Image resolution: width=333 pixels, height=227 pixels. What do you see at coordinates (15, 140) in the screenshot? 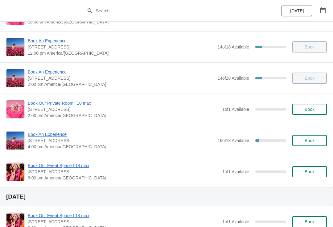
I see `img: Book An Experience | 1815 North Milwaukee Avenue, Chicago, IL, USA | 4:00 pm America/Chicago` at bounding box center [15, 140].